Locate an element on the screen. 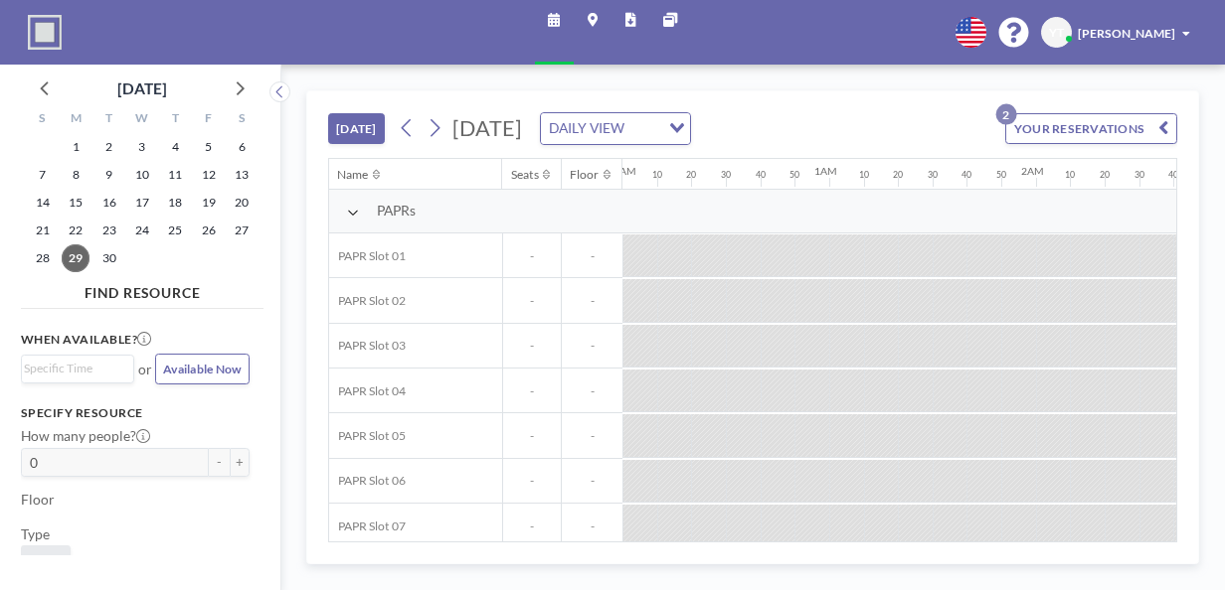  span: Tuesday, September 23, 2025 is located at coordinates (109, 231).